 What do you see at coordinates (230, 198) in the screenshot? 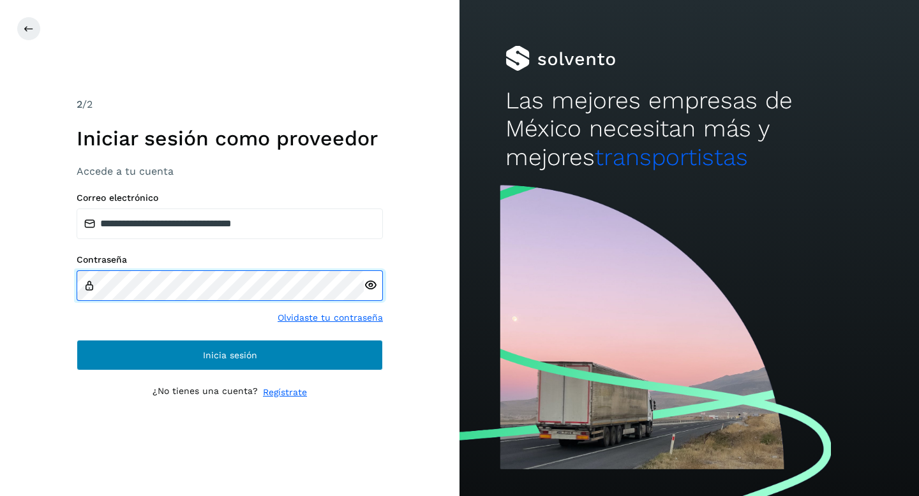
I see `label: Correo electrónico` at bounding box center [230, 198].